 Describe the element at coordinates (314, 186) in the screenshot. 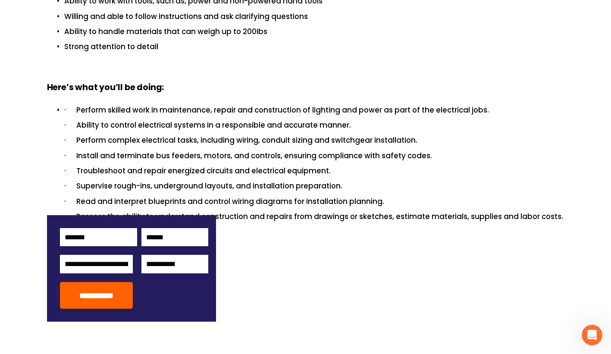

I see `p: · Supervise rough-ins, underground layouts, and installation preparation.` at that location.